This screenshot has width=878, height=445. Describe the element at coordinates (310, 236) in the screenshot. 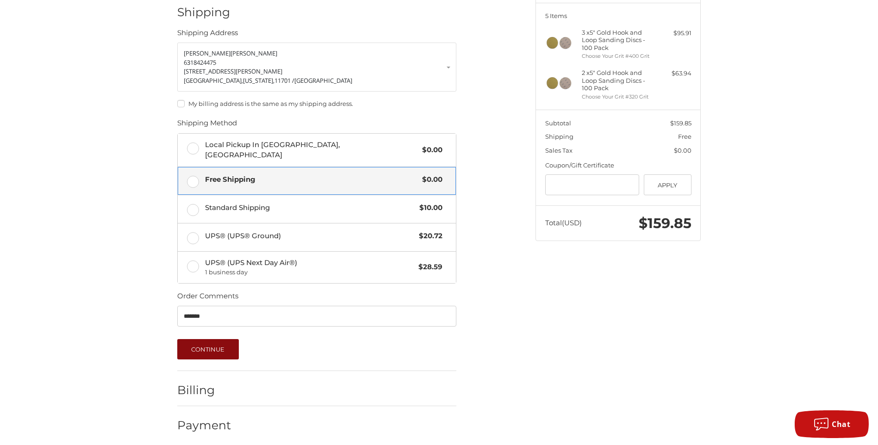

I see `span: UPS® (UPS® Ground)` at that location.